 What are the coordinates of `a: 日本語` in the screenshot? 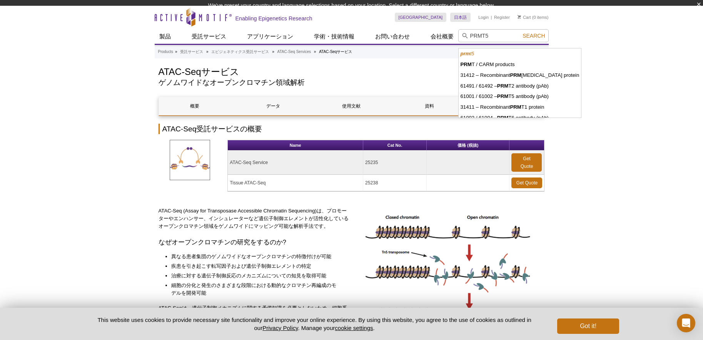 It's located at (460, 17).